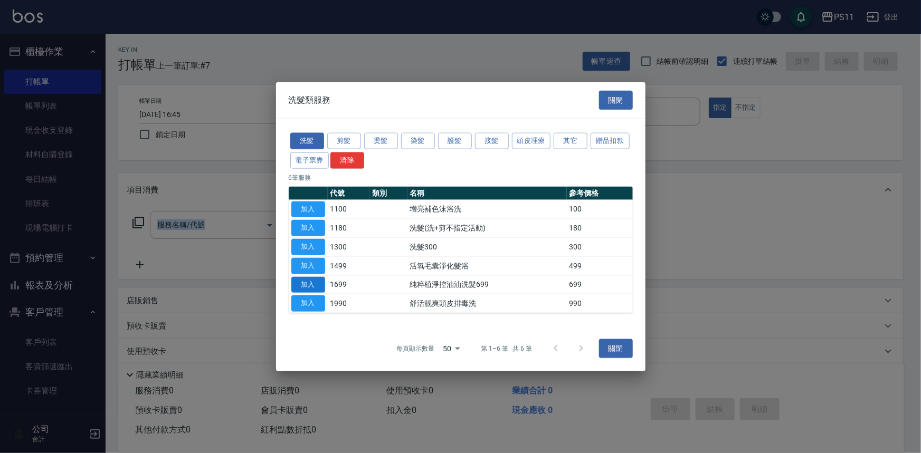  I want to click on button: 剪髮, so click(344, 141).